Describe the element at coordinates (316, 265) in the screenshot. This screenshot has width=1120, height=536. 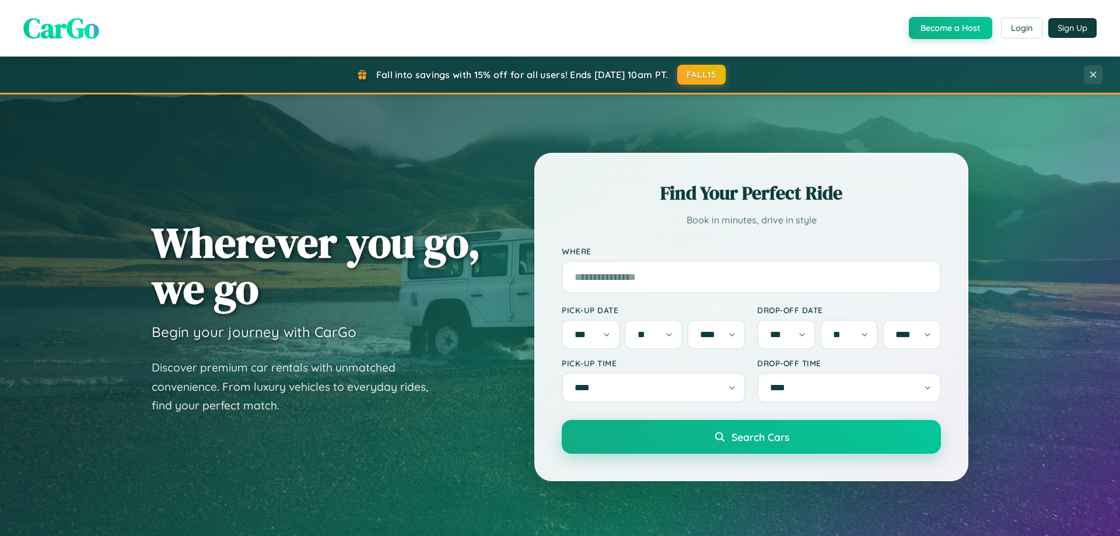
I see `h1: Wherever you go, we go` at that location.